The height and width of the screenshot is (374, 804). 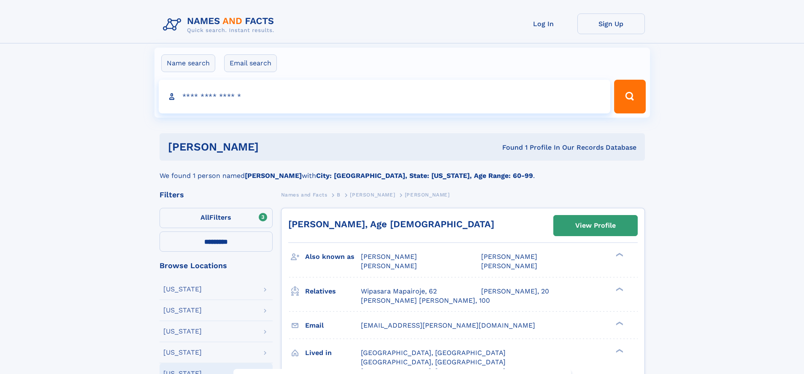 I want to click on h3: Relatives, so click(x=333, y=292).